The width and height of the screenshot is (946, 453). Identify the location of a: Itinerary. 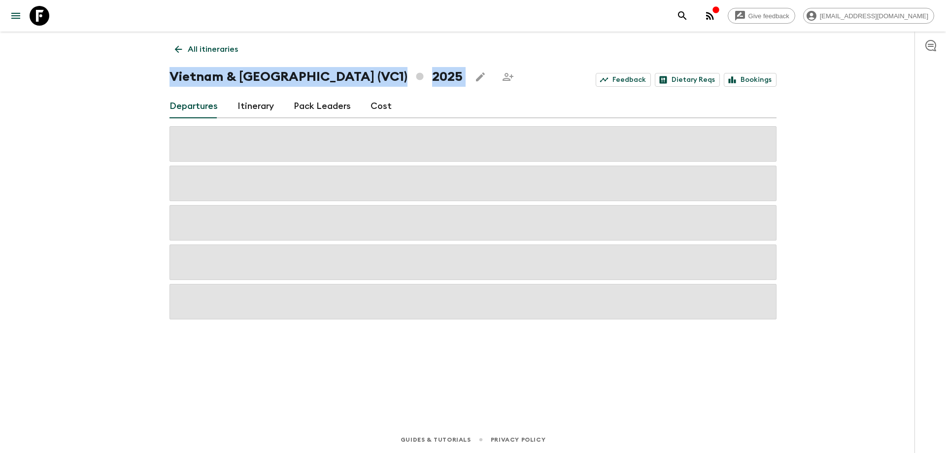
(256, 106).